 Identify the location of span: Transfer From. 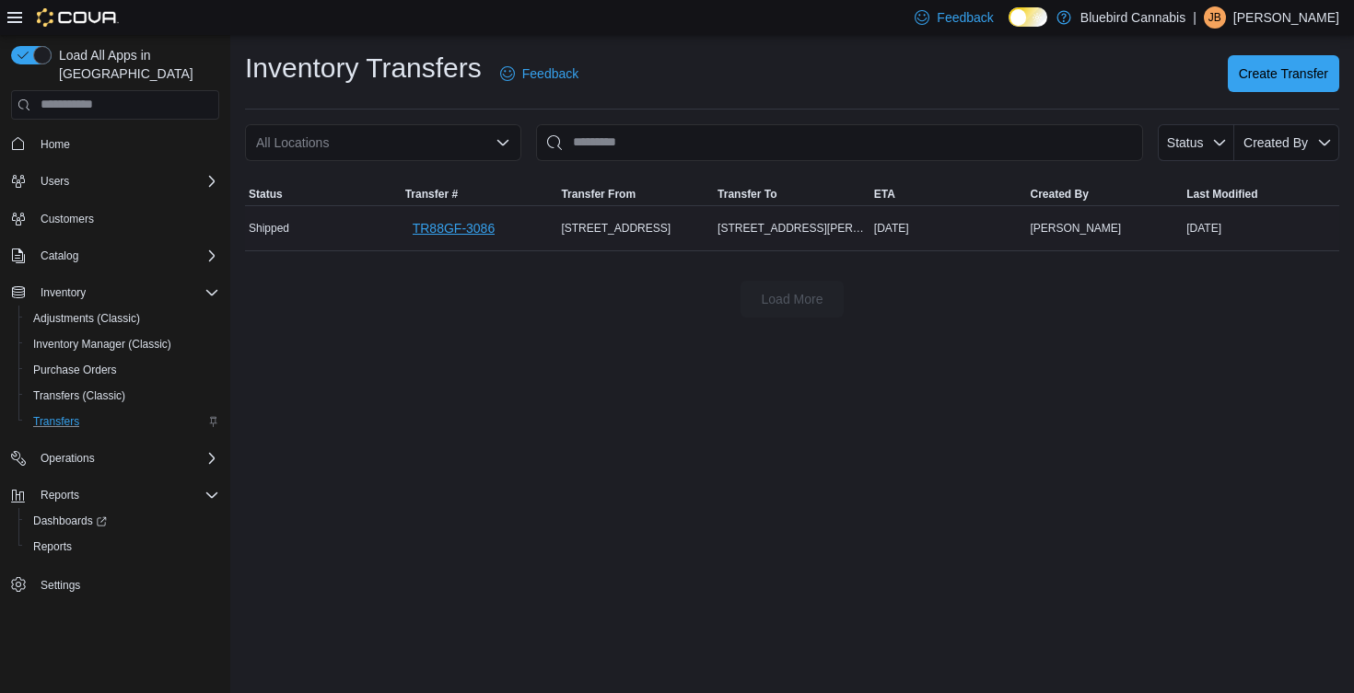
(598, 194).